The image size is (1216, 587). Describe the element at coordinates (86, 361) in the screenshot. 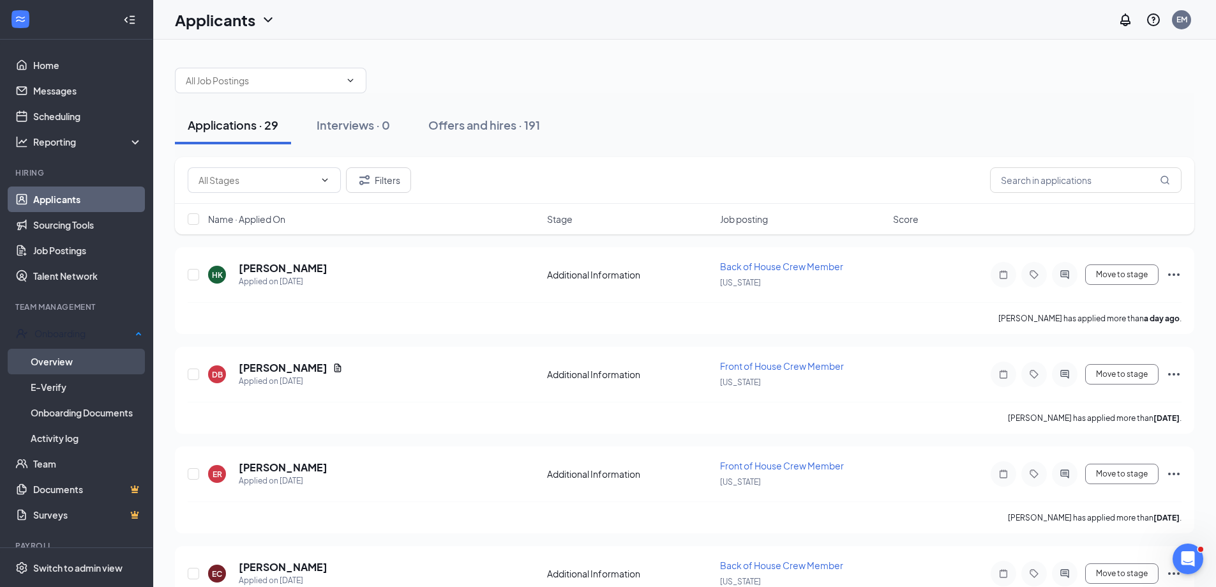

I see `a: Overview` at that location.